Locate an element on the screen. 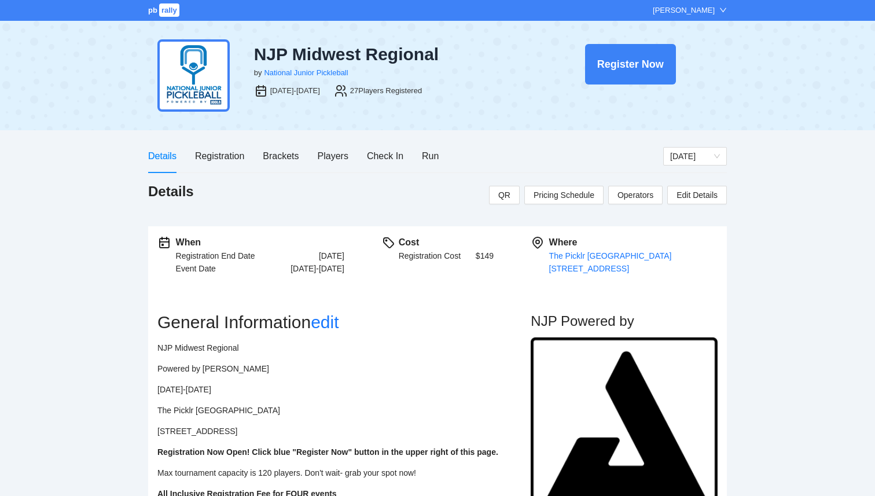 The height and width of the screenshot is (496, 875). button: Pricing Schedule is located at coordinates (564, 195).